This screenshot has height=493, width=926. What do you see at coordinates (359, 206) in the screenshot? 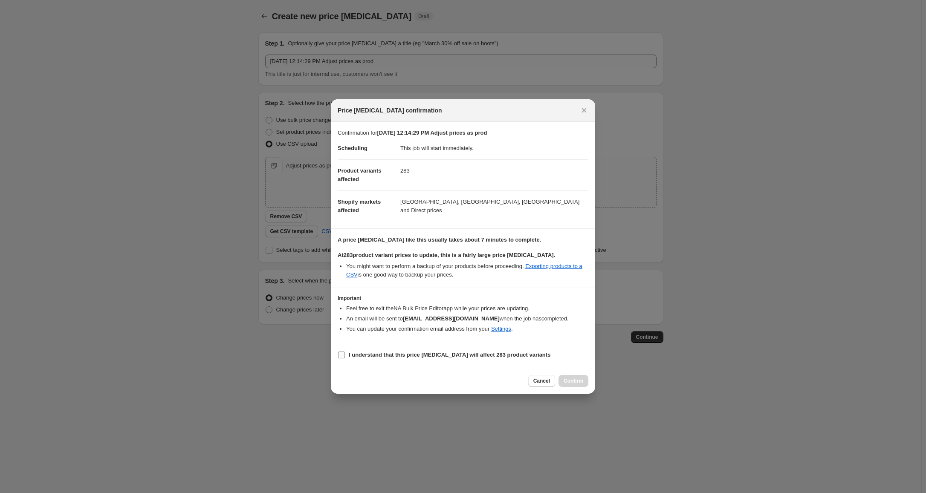
I see `span: Shopify markets affected` at bounding box center [359, 206].